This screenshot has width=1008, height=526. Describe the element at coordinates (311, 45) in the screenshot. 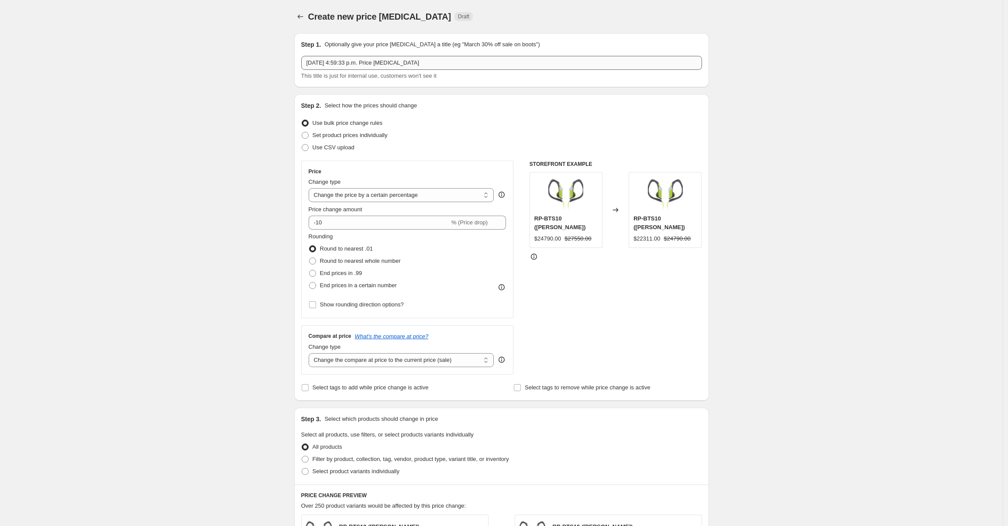

I see `h2: Step 1.` at that location.